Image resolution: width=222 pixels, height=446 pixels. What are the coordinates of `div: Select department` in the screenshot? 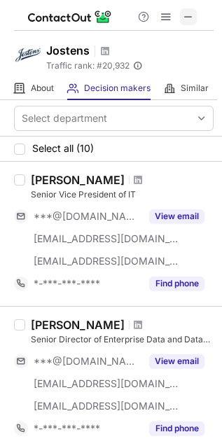 It's located at (64, 118).